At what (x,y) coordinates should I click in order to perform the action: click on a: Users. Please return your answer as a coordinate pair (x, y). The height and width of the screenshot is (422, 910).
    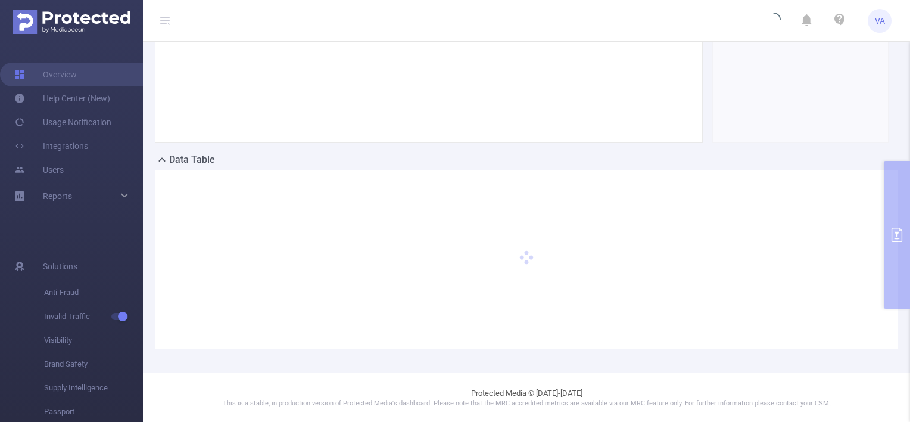
    Looking at the image, I should click on (39, 170).